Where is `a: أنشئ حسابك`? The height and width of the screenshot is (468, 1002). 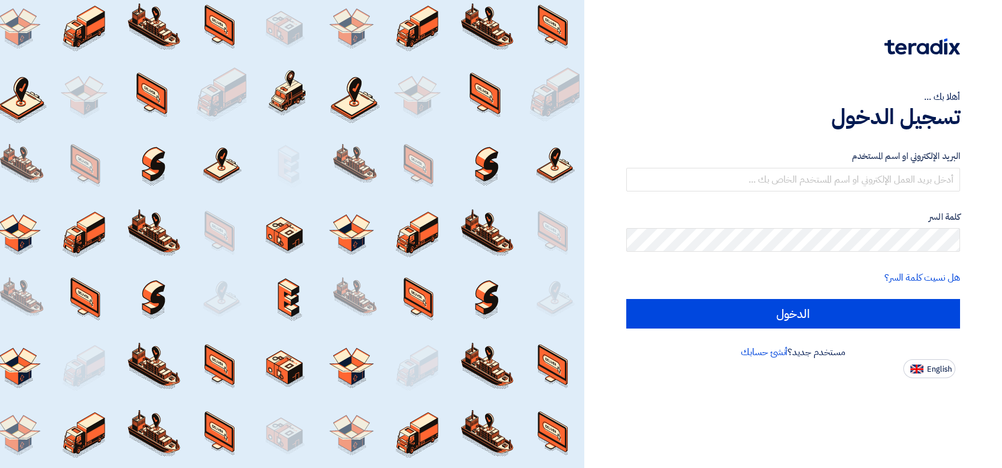
a: أنشئ حسابك is located at coordinates (764, 352).